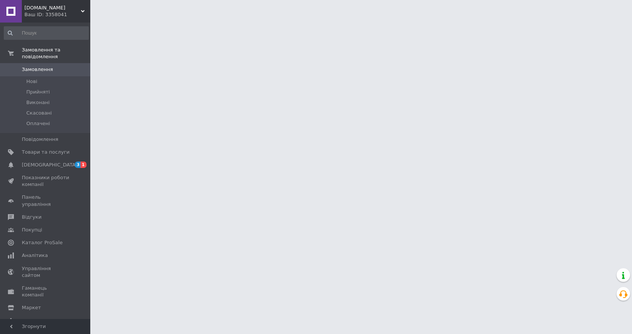 This screenshot has width=632, height=334. Describe the element at coordinates (31, 308) in the screenshot. I see `span: Маркет` at that location.